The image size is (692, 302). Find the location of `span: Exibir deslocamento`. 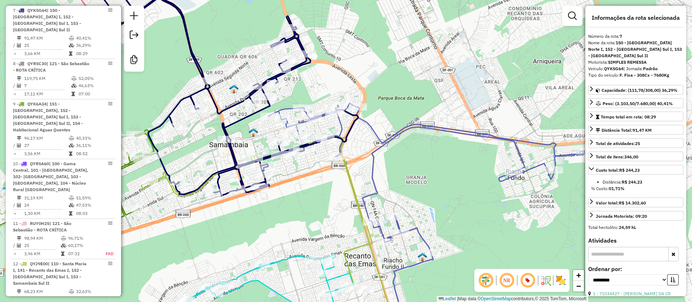

span: Exibir deslocamento is located at coordinates (486, 281).